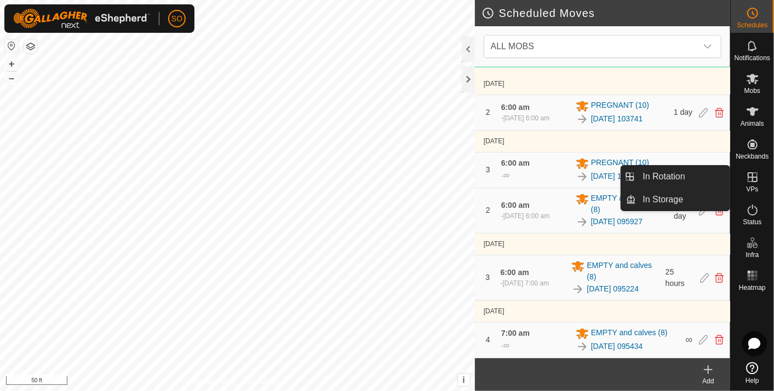 The height and width of the screenshot is (391, 774). What do you see at coordinates (463, 380) in the screenshot?
I see `span: i` at bounding box center [463, 380].